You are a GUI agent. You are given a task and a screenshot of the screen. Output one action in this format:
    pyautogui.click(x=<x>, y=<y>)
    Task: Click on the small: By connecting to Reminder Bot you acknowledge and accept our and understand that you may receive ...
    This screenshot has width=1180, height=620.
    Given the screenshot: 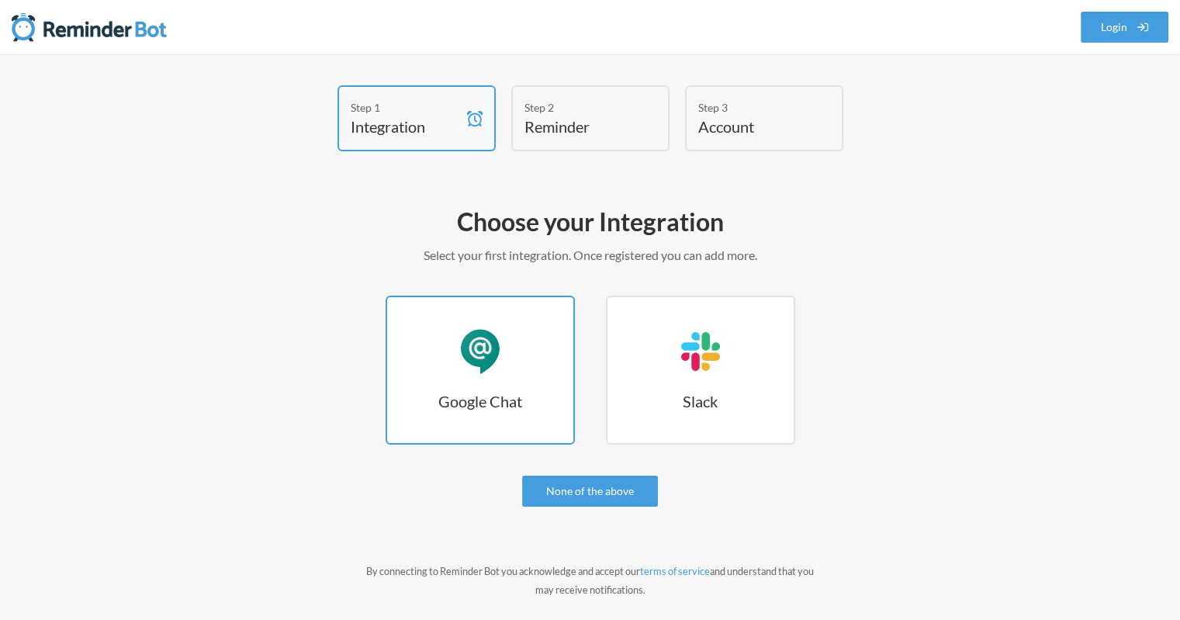 What is the action you would take?
    pyautogui.click(x=589, y=580)
    